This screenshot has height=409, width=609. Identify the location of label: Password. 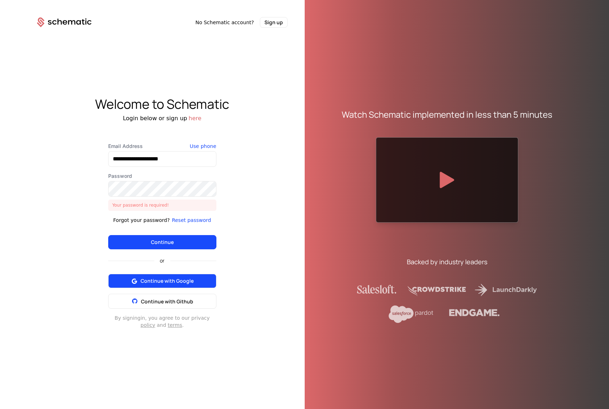
(162, 176).